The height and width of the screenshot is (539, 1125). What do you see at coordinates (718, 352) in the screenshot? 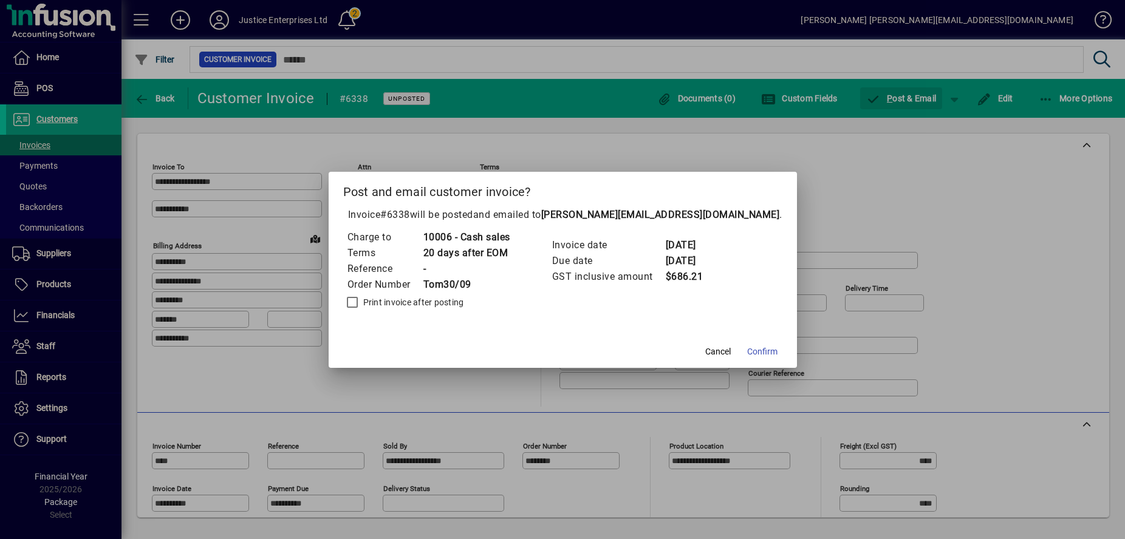
I see `span: Cancel` at bounding box center [718, 352].